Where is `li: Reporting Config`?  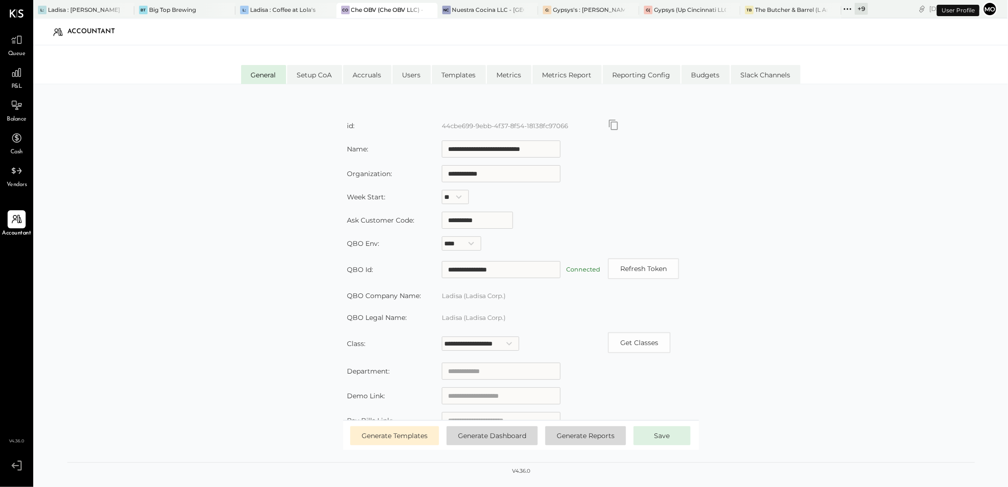
li: Reporting Config is located at coordinates (642, 75).